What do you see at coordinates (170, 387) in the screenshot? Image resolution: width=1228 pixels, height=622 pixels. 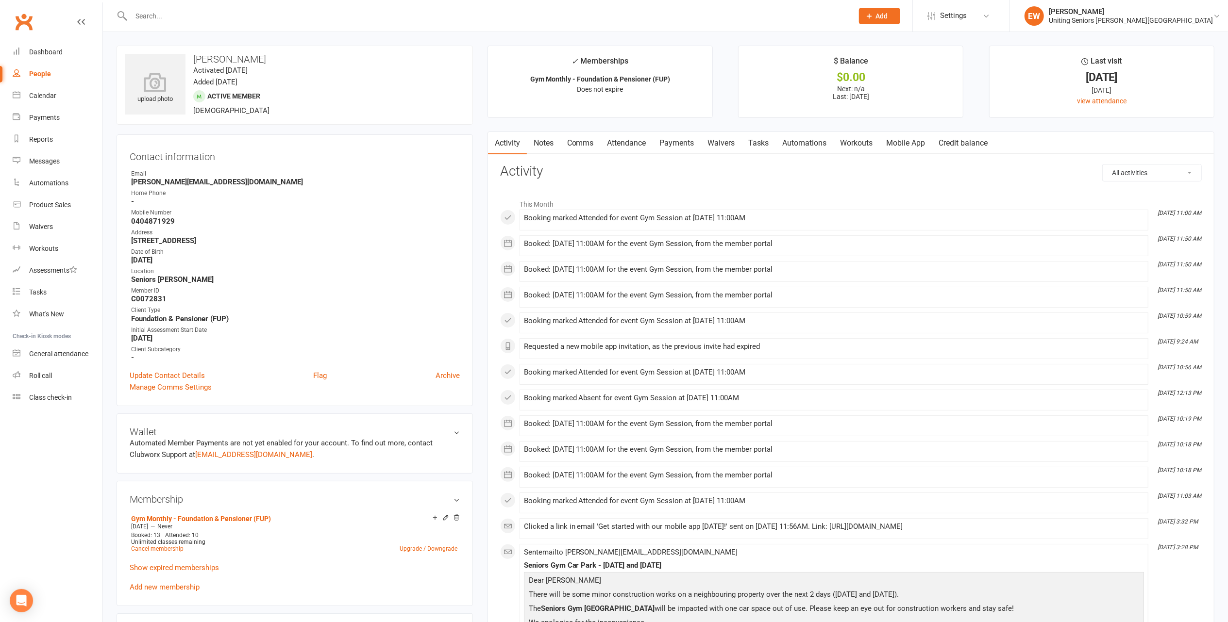 I see `a: Manage Comms Settings` at bounding box center [170, 387].